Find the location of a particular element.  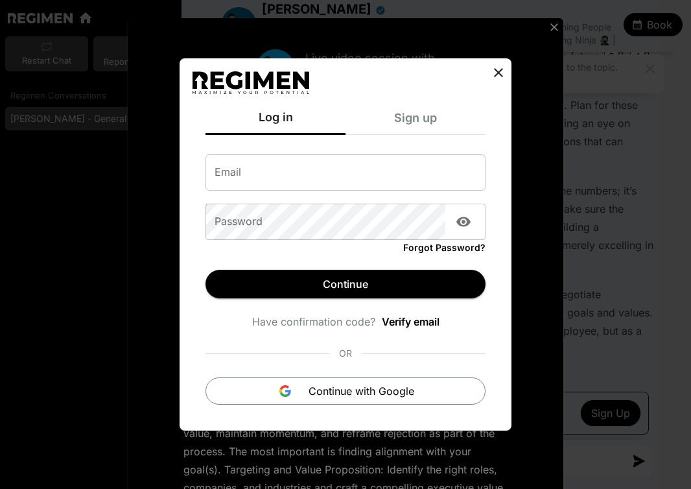

a: Verify email is located at coordinates (410, 321).